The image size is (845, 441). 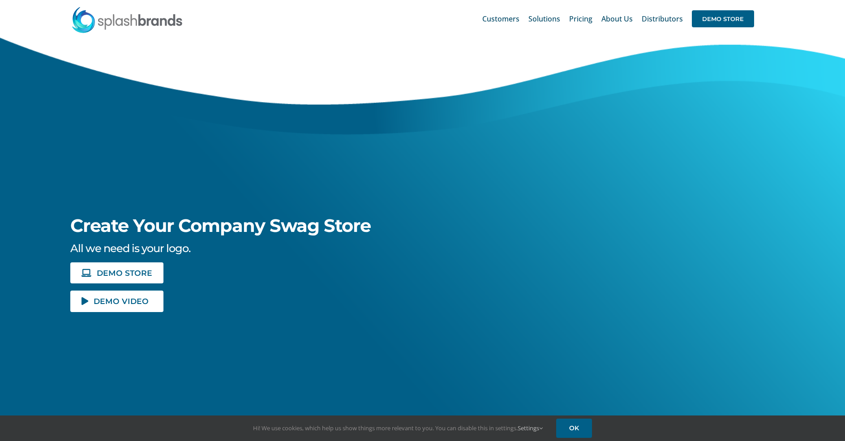 What do you see at coordinates (130, 248) in the screenshot?
I see `span: All we need is your logo.` at bounding box center [130, 248].